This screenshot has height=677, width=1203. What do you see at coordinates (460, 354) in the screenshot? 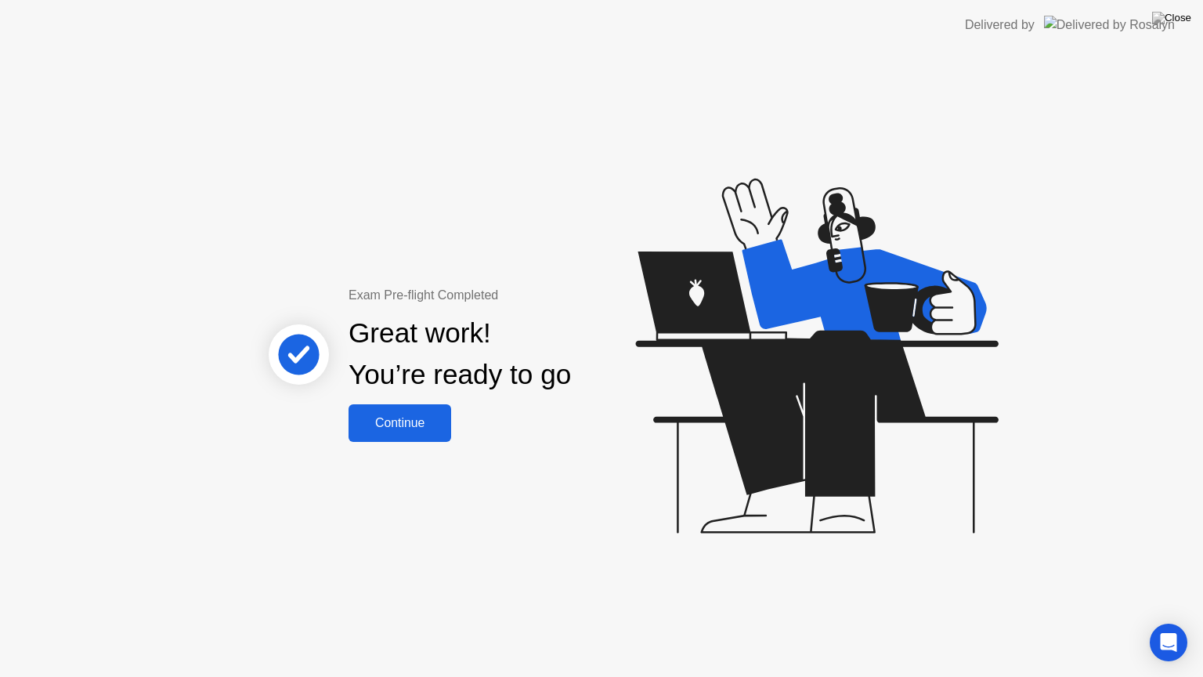
I see `div: Great work! You’re ready to go` at bounding box center [460, 354].